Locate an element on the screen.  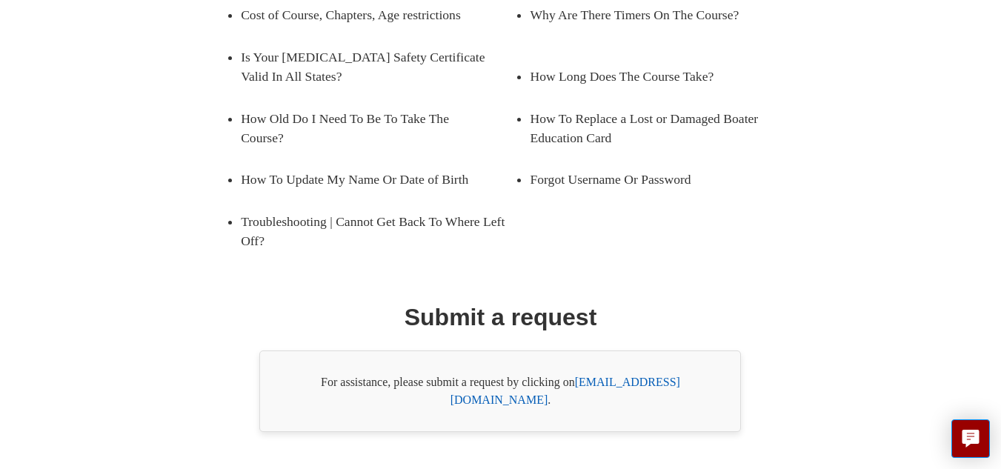
a: How Old Do I Need To Be To Take The Course? is located at coordinates (367, 128).